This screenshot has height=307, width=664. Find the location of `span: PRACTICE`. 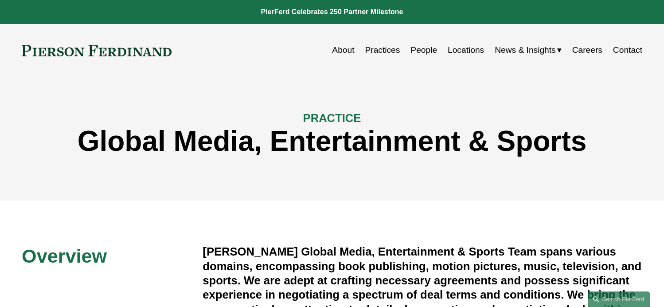

span: PRACTICE is located at coordinates (332, 118).